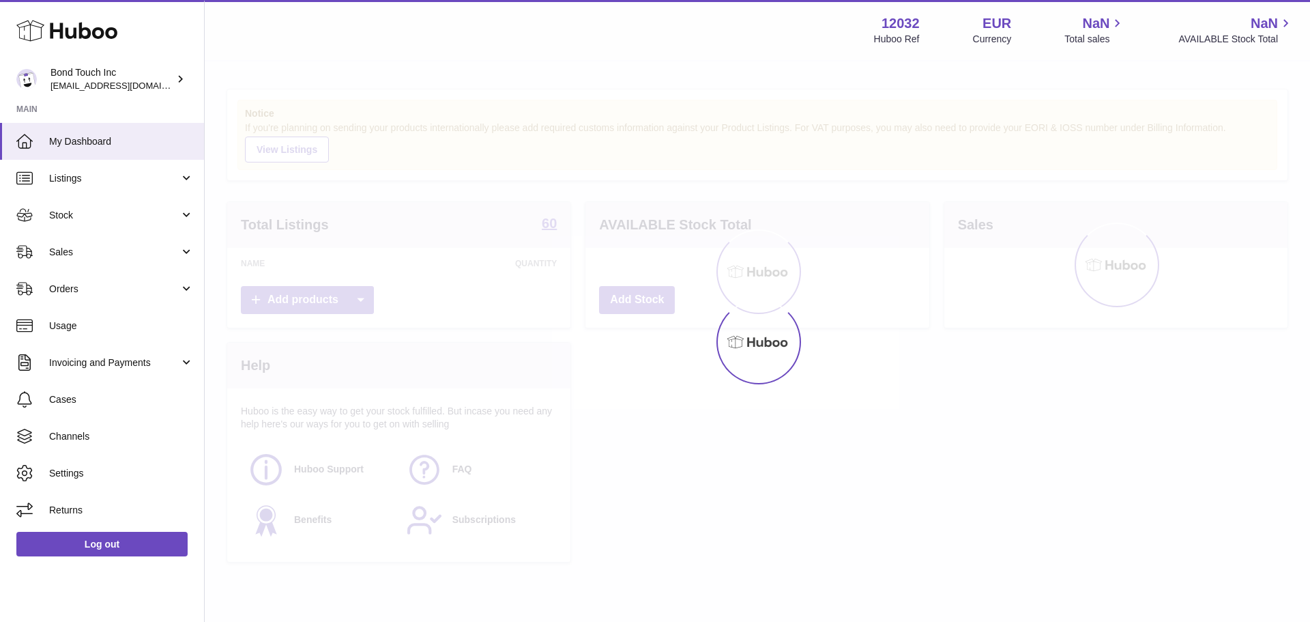  I want to click on a: NaN AVAILABLE Stock Total, so click(1236, 30).